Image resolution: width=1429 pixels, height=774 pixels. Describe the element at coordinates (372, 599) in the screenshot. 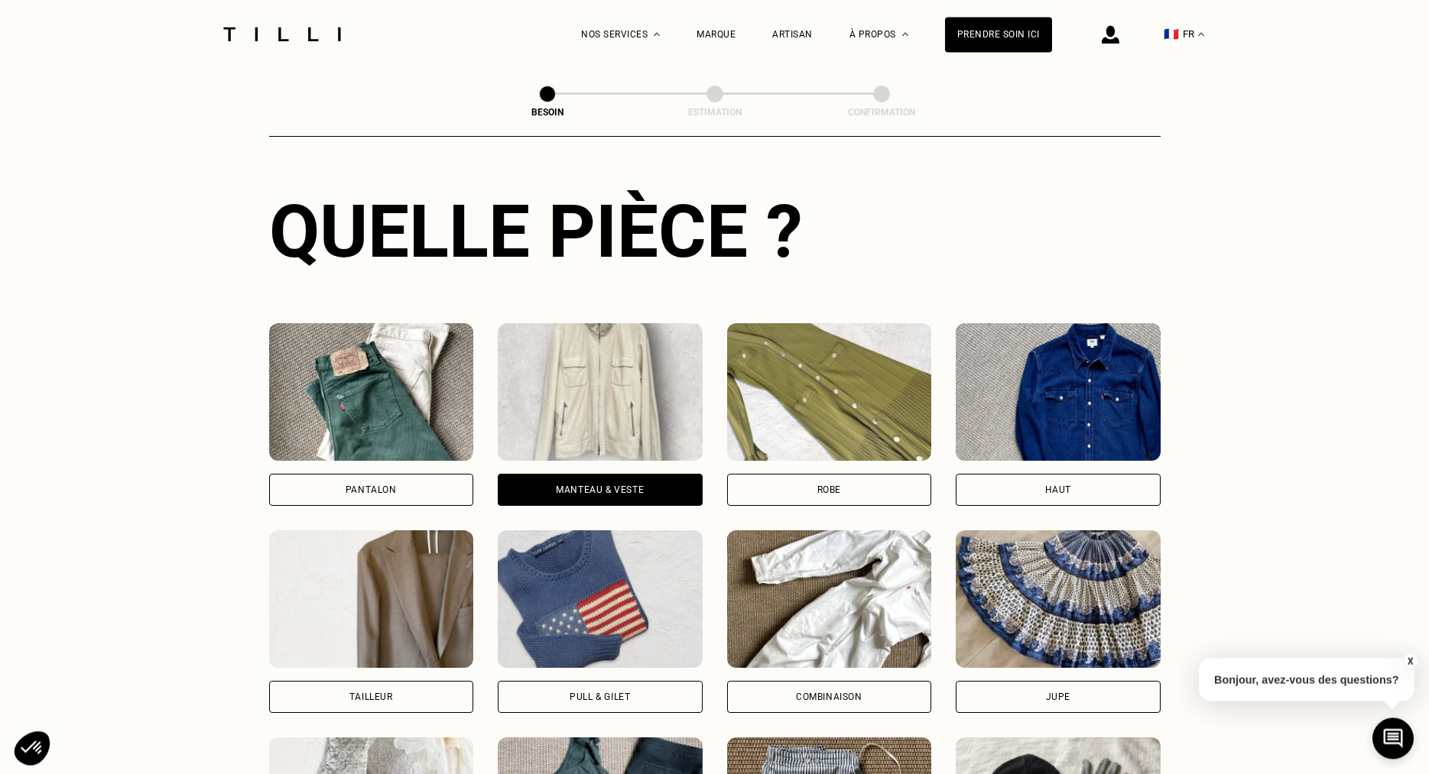

I see `img: Tilli retouche votre Tailleur` at that location.